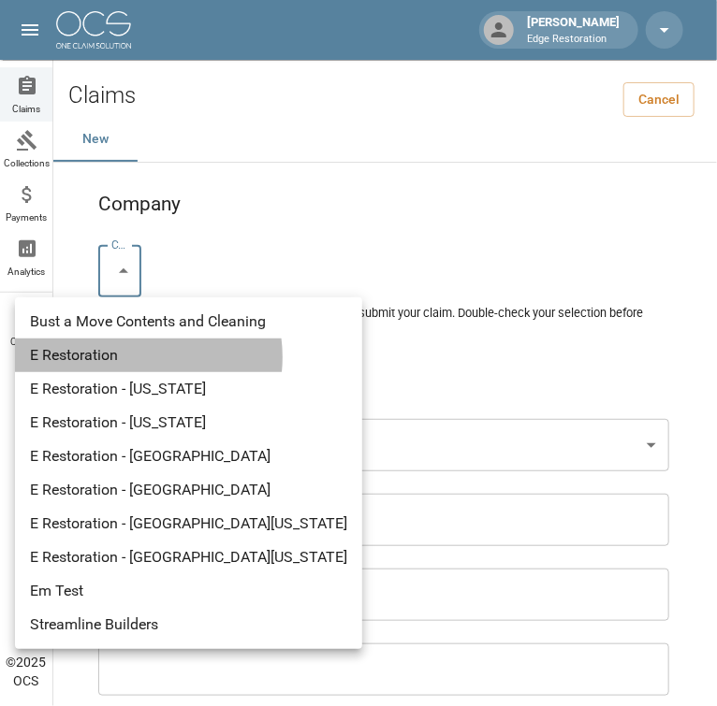  I want to click on li: E Restoration, so click(188, 356).